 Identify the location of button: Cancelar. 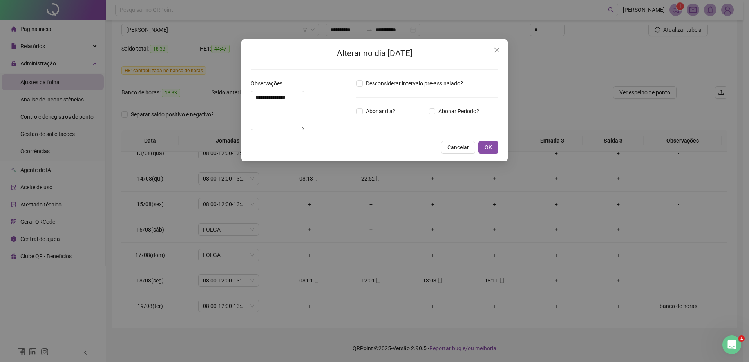
(458, 147).